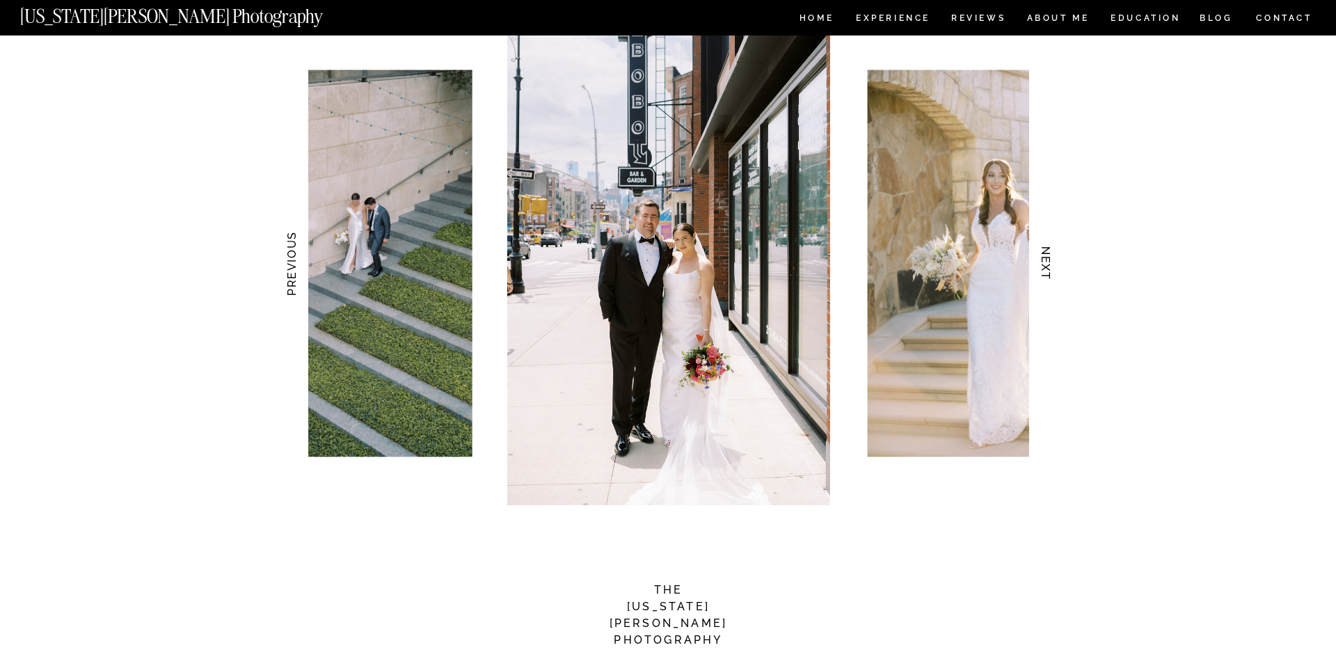  What do you see at coordinates (1145, 19) in the screenshot?
I see `a: EDUCATION` at bounding box center [1145, 19].